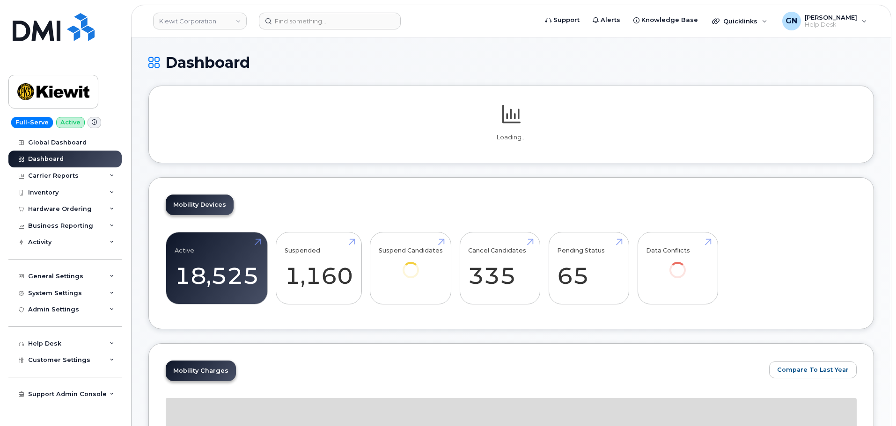 Image resolution: width=896 pixels, height=426 pixels. Describe the element at coordinates (511, 138) in the screenshot. I see `p: Loading...` at that location.